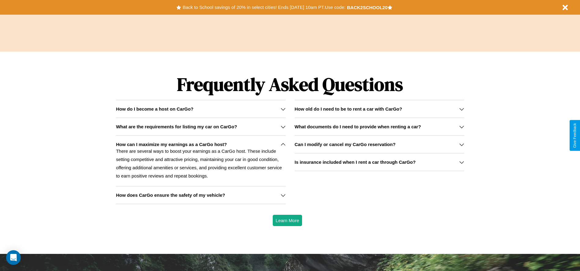 Image resolution: width=580 pixels, height=271 pixels. Describe the element at coordinates (171, 144) in the screenshot. I see `h3: How can I maximize my earnings as a CarGo host?` at that location.